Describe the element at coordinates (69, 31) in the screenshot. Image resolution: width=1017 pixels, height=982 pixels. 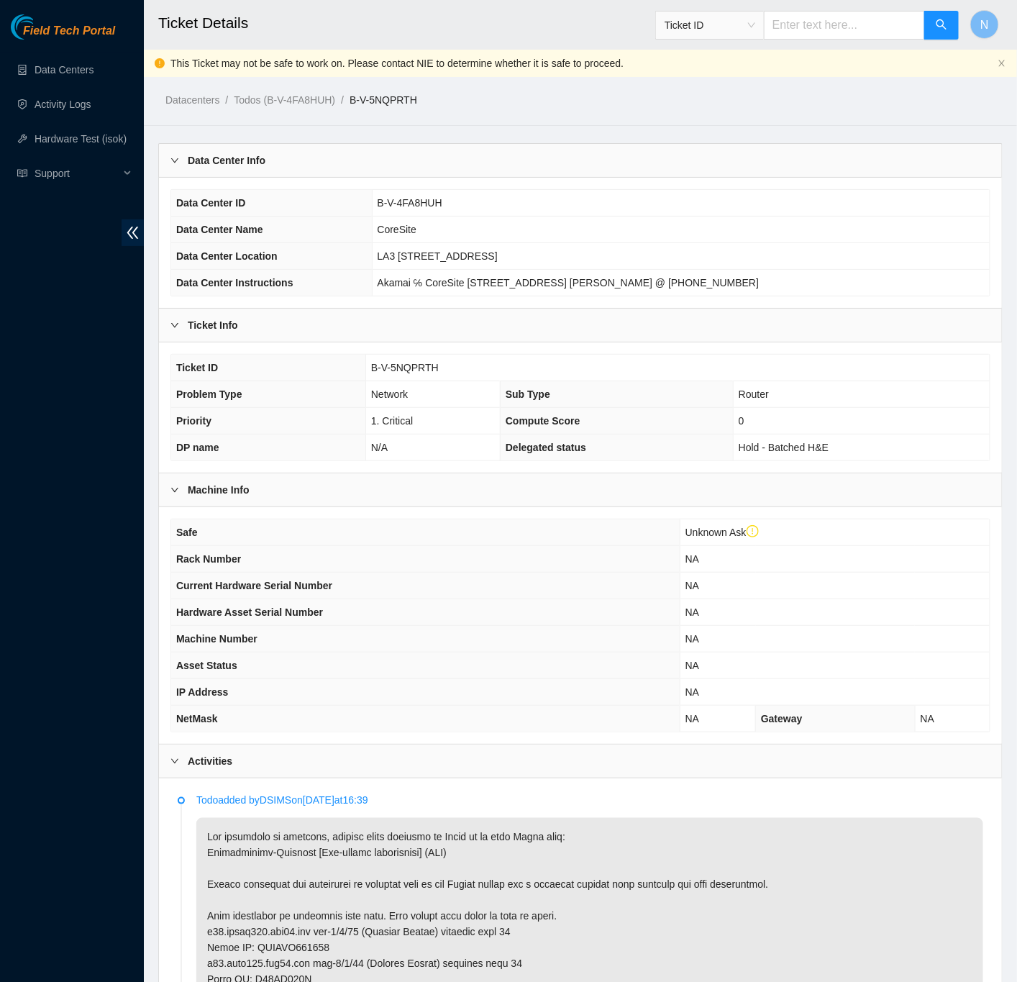
I see `span: Field Tech Portal` at that location.